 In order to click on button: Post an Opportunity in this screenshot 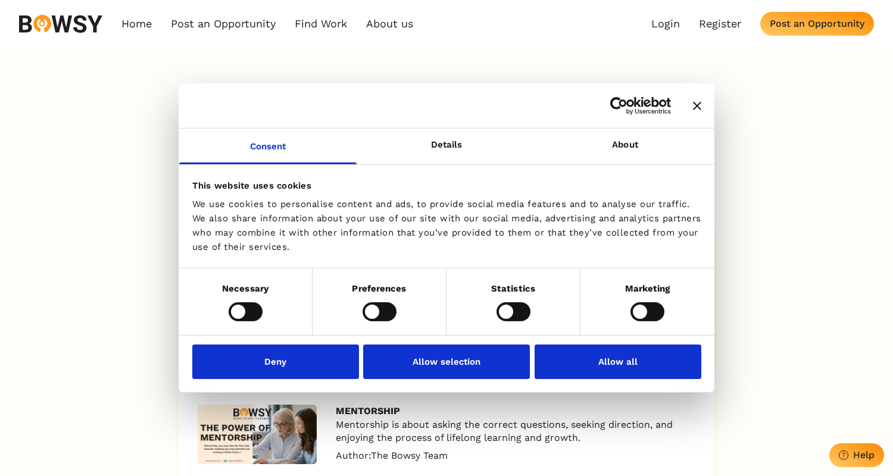, I will do `click(816, 24)`.